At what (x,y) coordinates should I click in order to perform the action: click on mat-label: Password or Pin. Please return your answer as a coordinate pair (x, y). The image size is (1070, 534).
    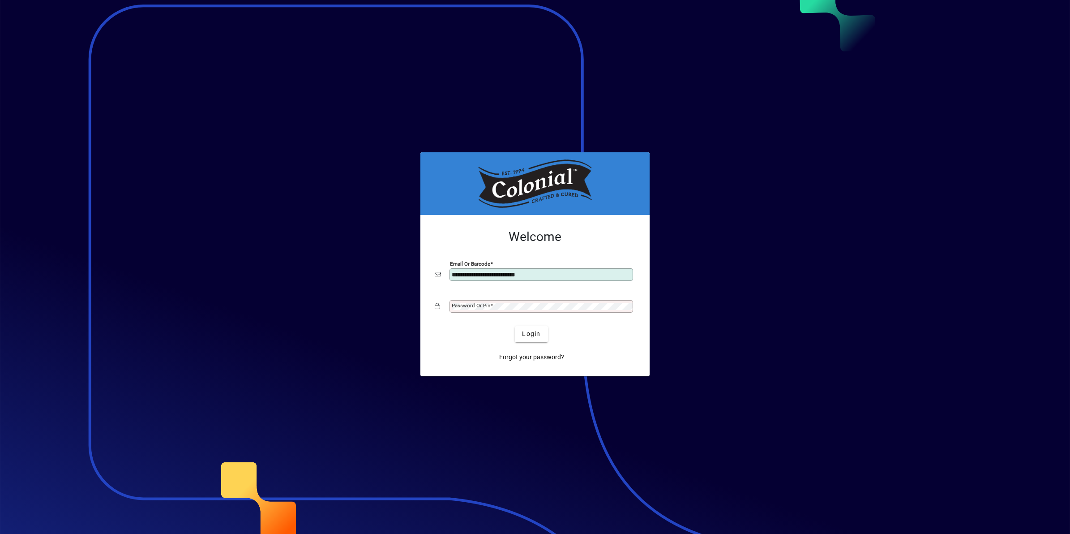
    Looking at the image, I should click on (471, 305).